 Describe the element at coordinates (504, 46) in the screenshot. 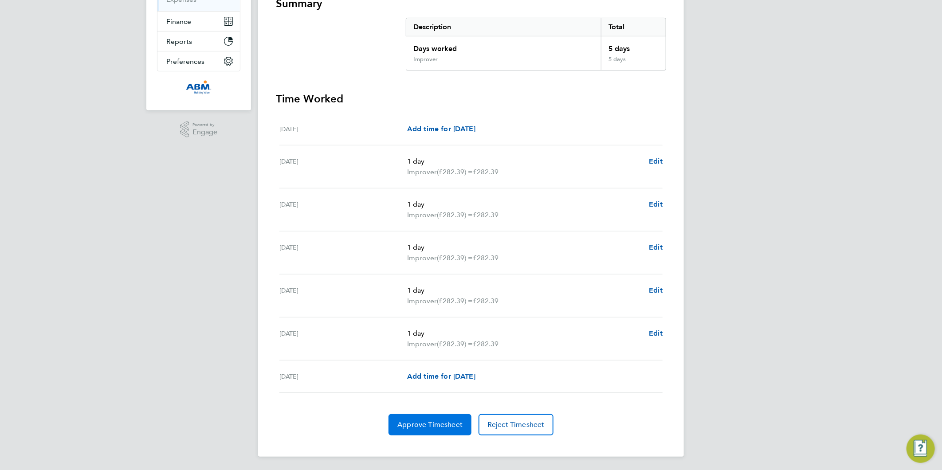

I see `div: Days worked` at that location.